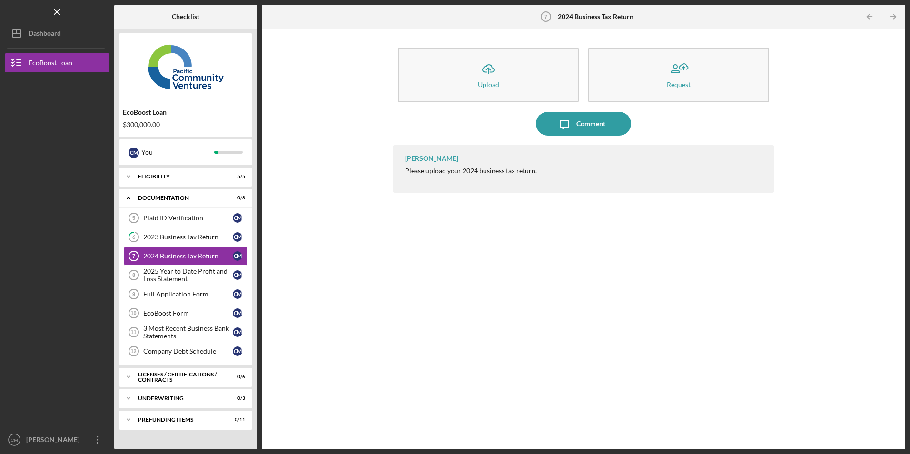 The height and width of the screenshot is (454, 910). What do you see at coordinates (134, 218) in the screenshot?
I see `tspan: 5` at bounding box center [134, 218].